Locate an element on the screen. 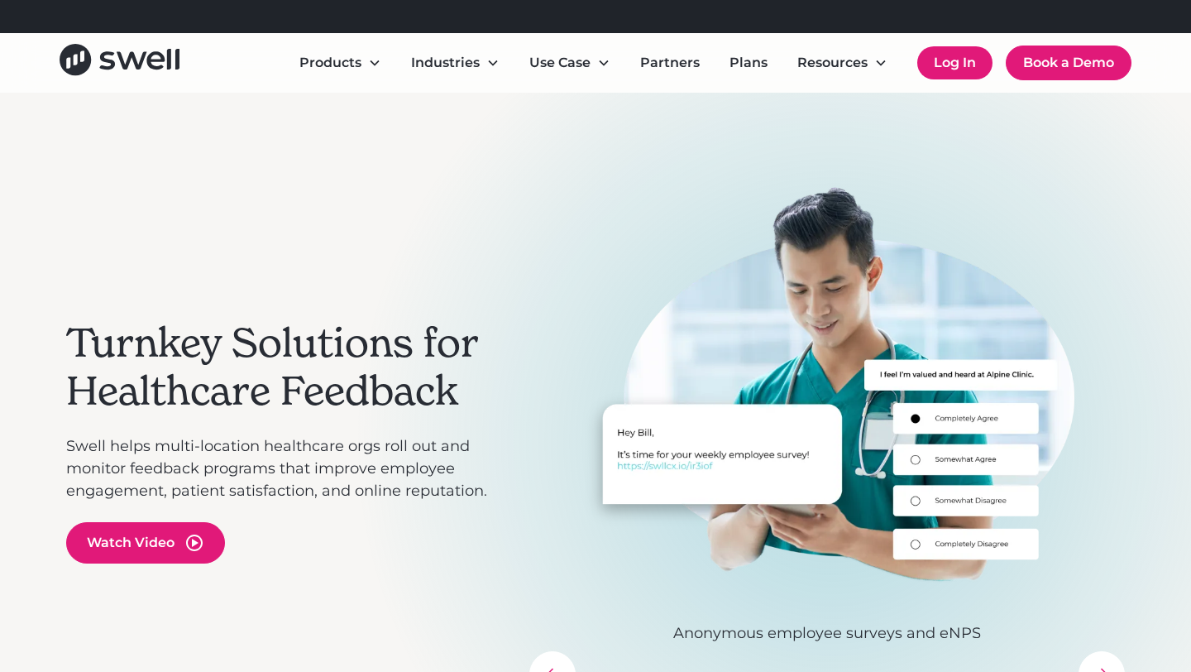  a: Plans is located at coordinates (748, 63).